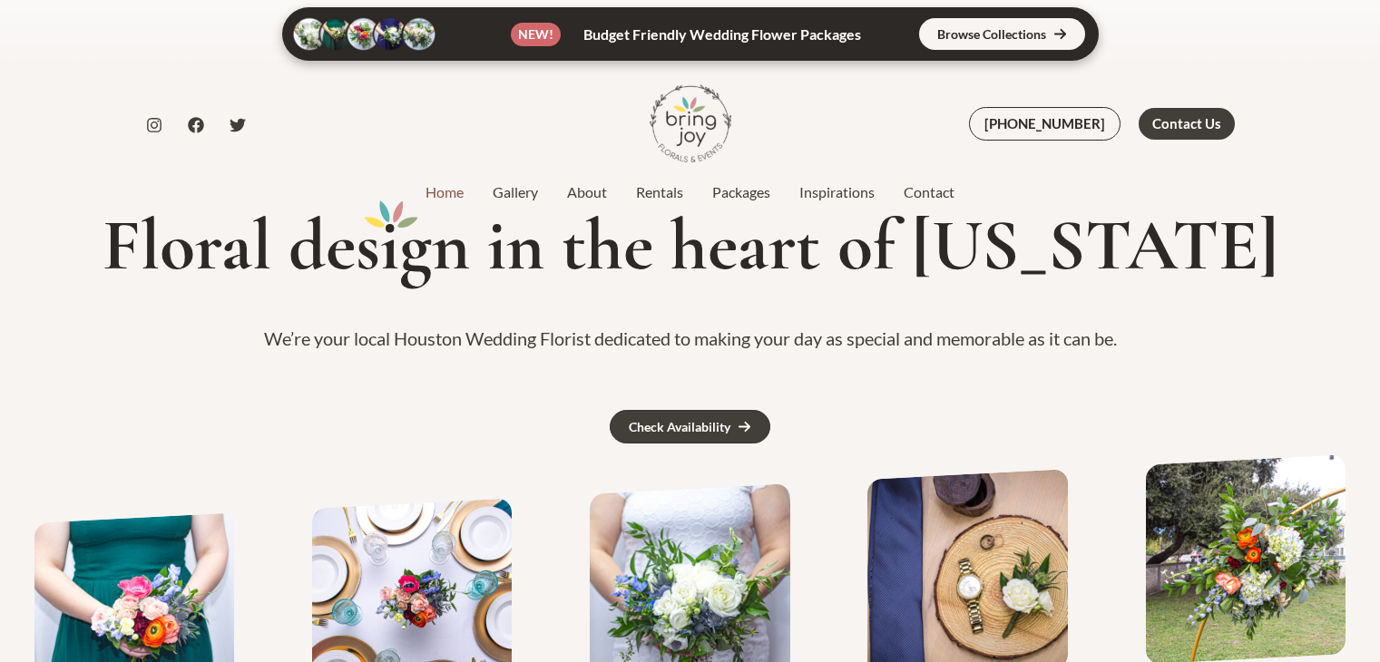  What do you see at coordinates (238, 125) in the screenshot?
I see `a: Twitter` at bounding box center [238, 125].